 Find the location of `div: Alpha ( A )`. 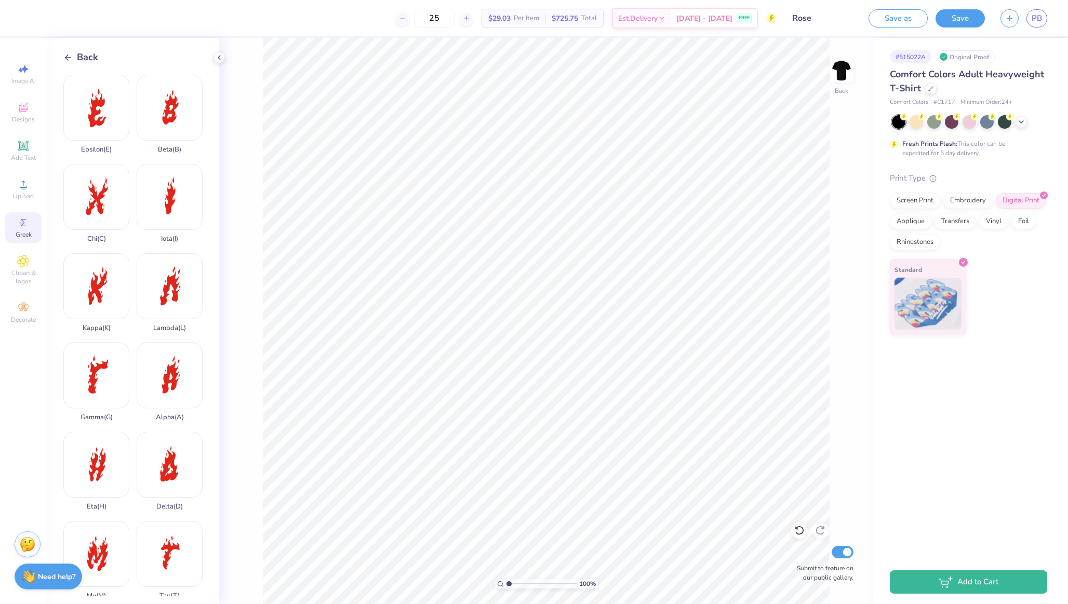

div: Alpha ( A ) is located at coordinates (170, 418).